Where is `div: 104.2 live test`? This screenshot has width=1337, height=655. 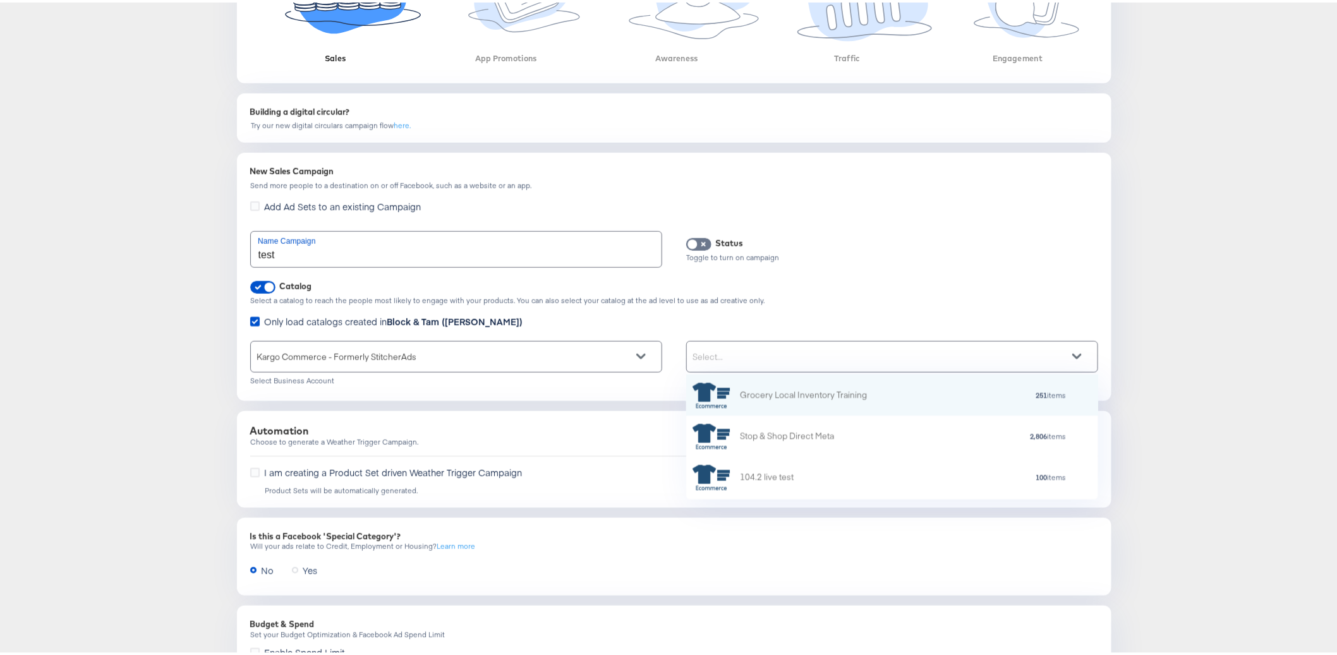
div: 104.2 live test is located at coordinates (766, 474).